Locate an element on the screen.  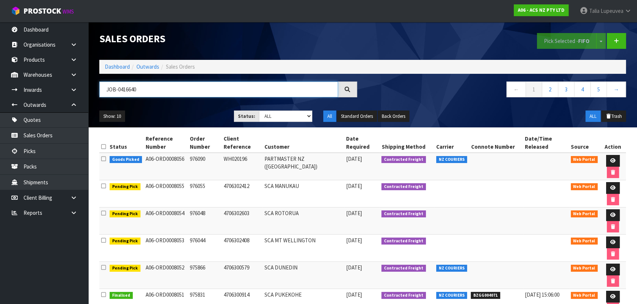
button: All is located at coordinates (329, 117).